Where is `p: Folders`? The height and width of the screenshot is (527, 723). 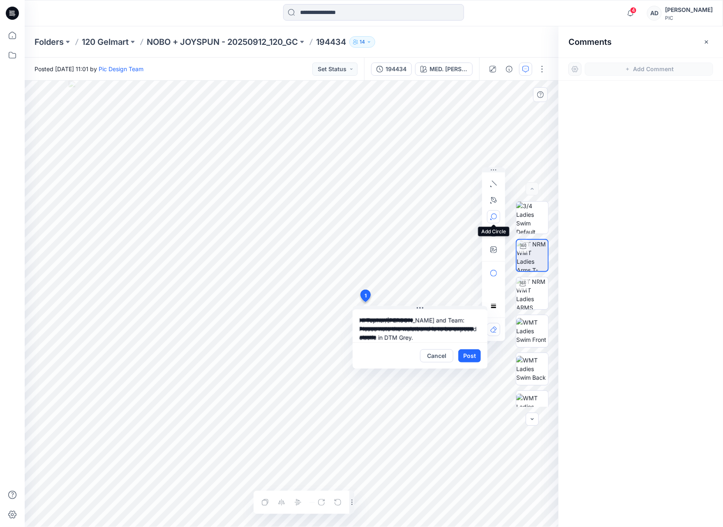
p: Folders is located at coordinates (49, 42).